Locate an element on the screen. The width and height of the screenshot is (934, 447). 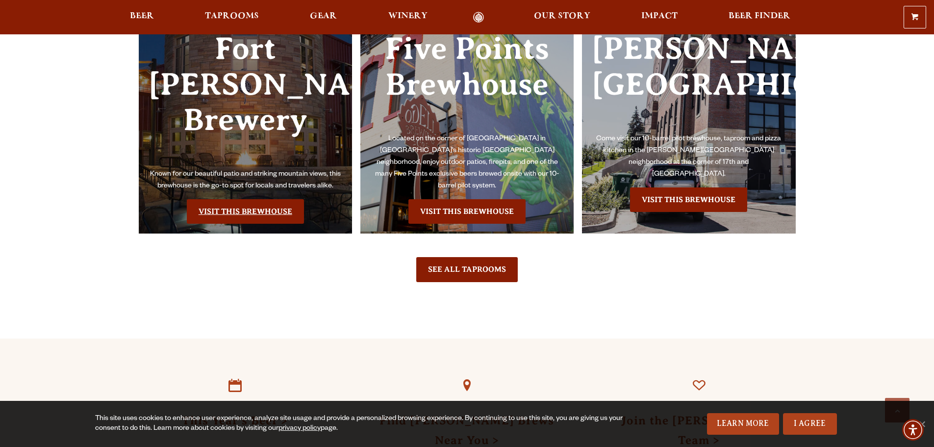
a: Beer Finder is located at coordinates (760, 17).